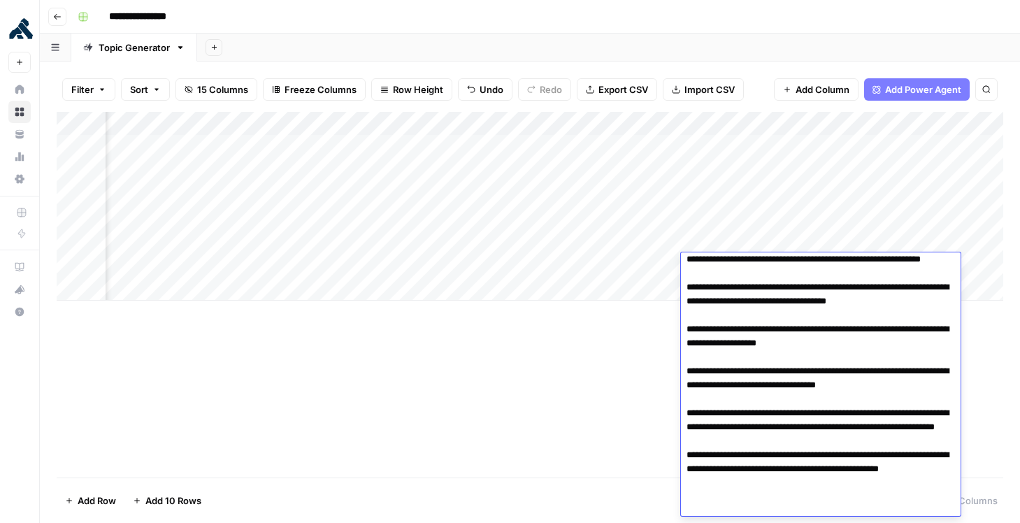 The height and width of the screenshot is (523, 1020). What do you see at coordinates (551, 89) in the screenshot?
I see `span: Redo` at bounding box center [551, 89].